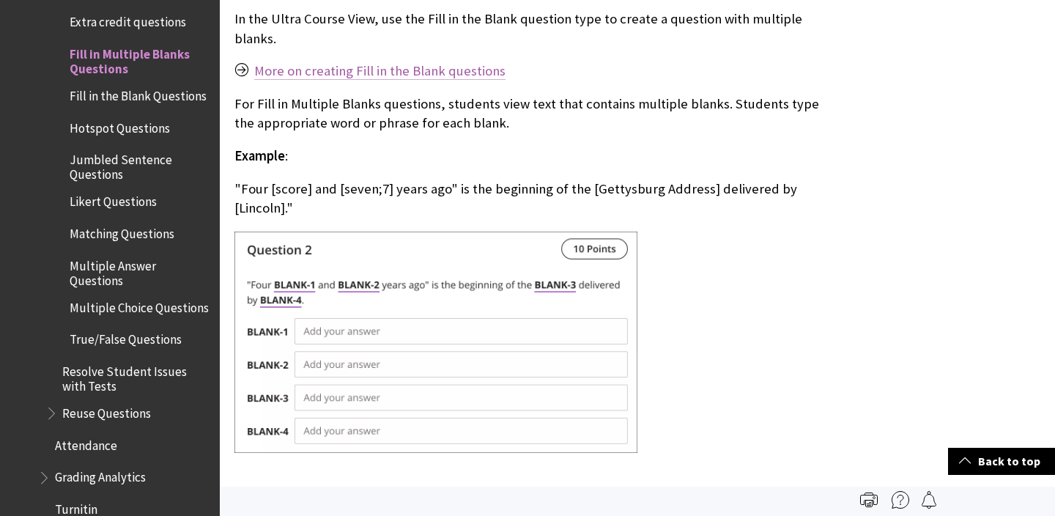 This screenshot has height=516, width=1055. Describe the element at coordinates (113, 199) in the screenshot. I see `span: Likert Questions` at that location.